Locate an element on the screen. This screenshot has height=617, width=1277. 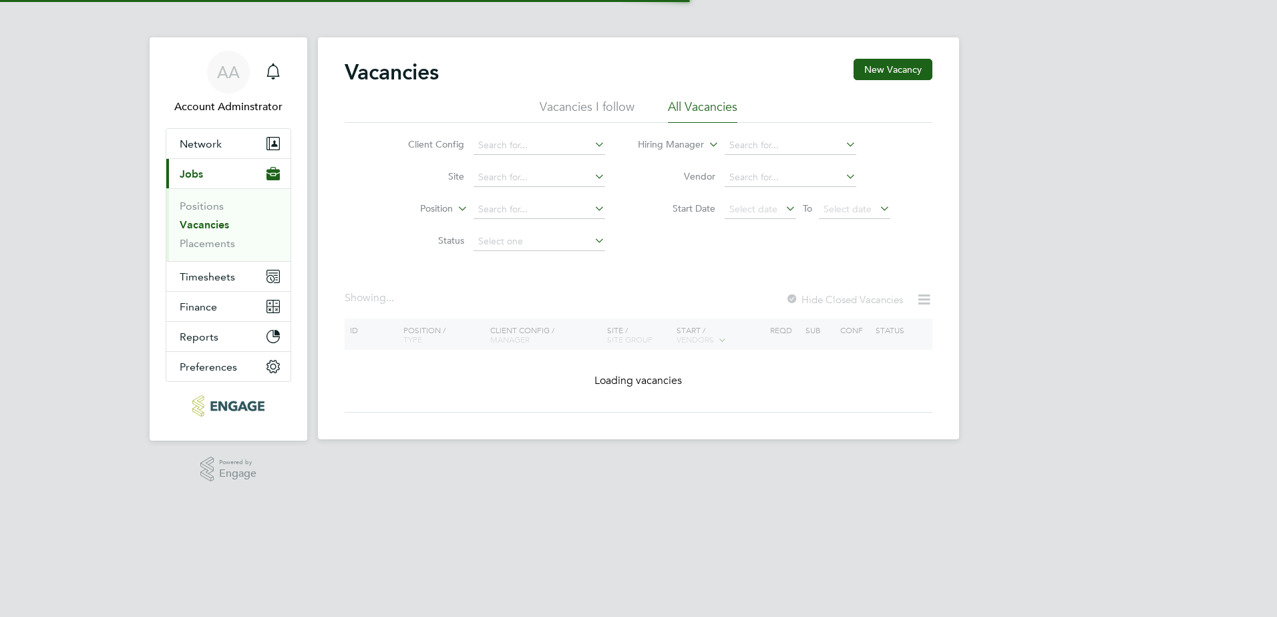
a: Go to home page is located at coordinates (228, 406).